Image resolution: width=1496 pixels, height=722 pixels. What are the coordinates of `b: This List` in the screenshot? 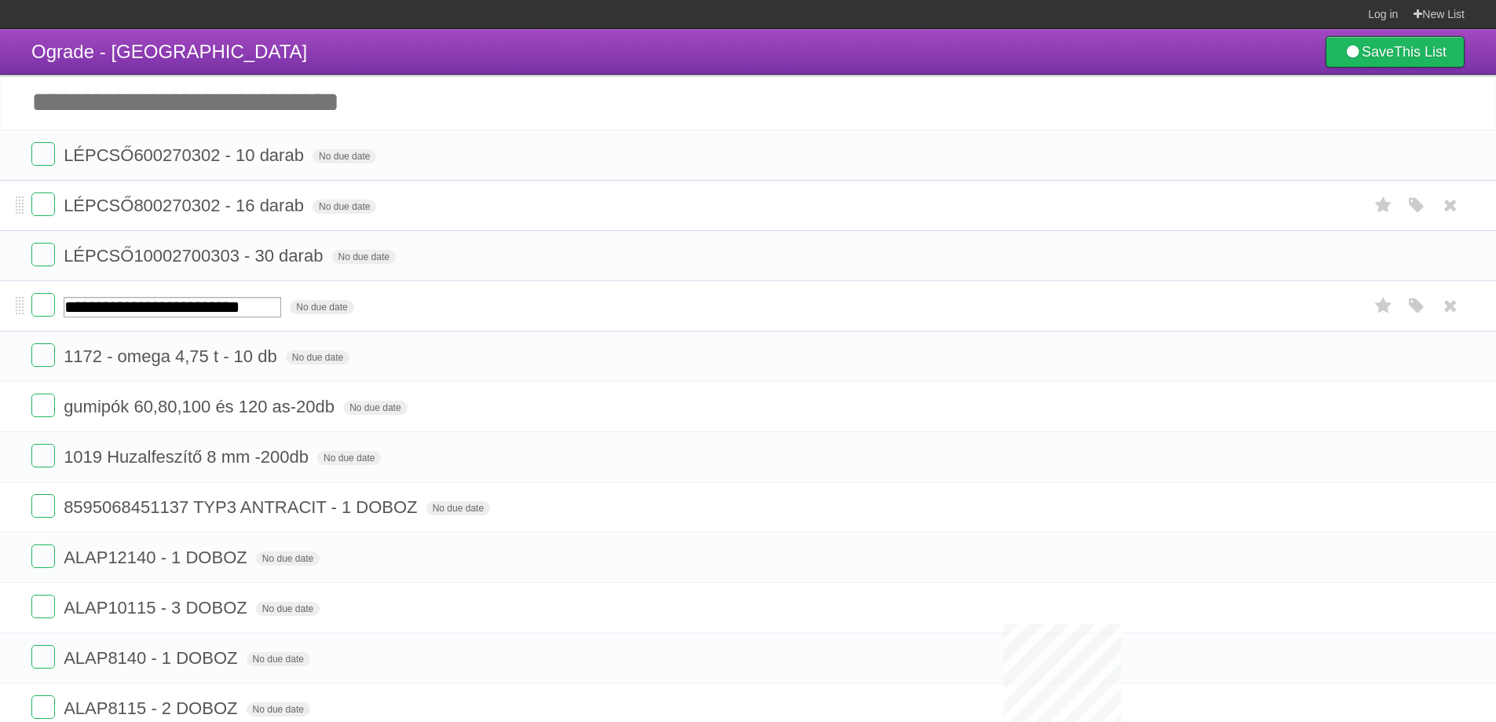 It's located at (1420, 52).